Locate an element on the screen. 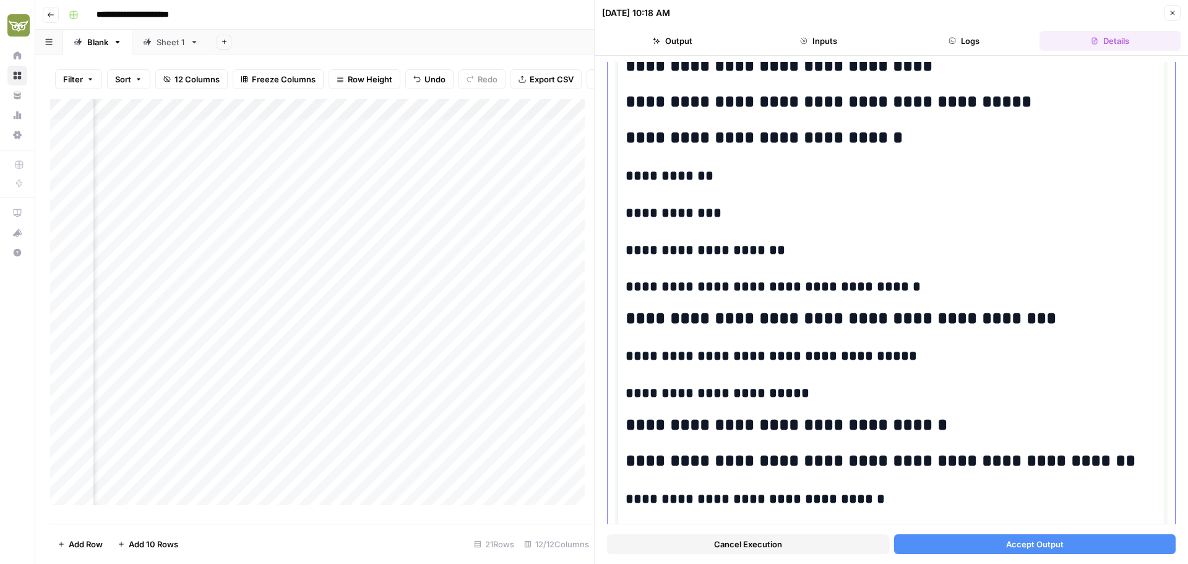  button: Inputs is located at coordinates (818, 41).